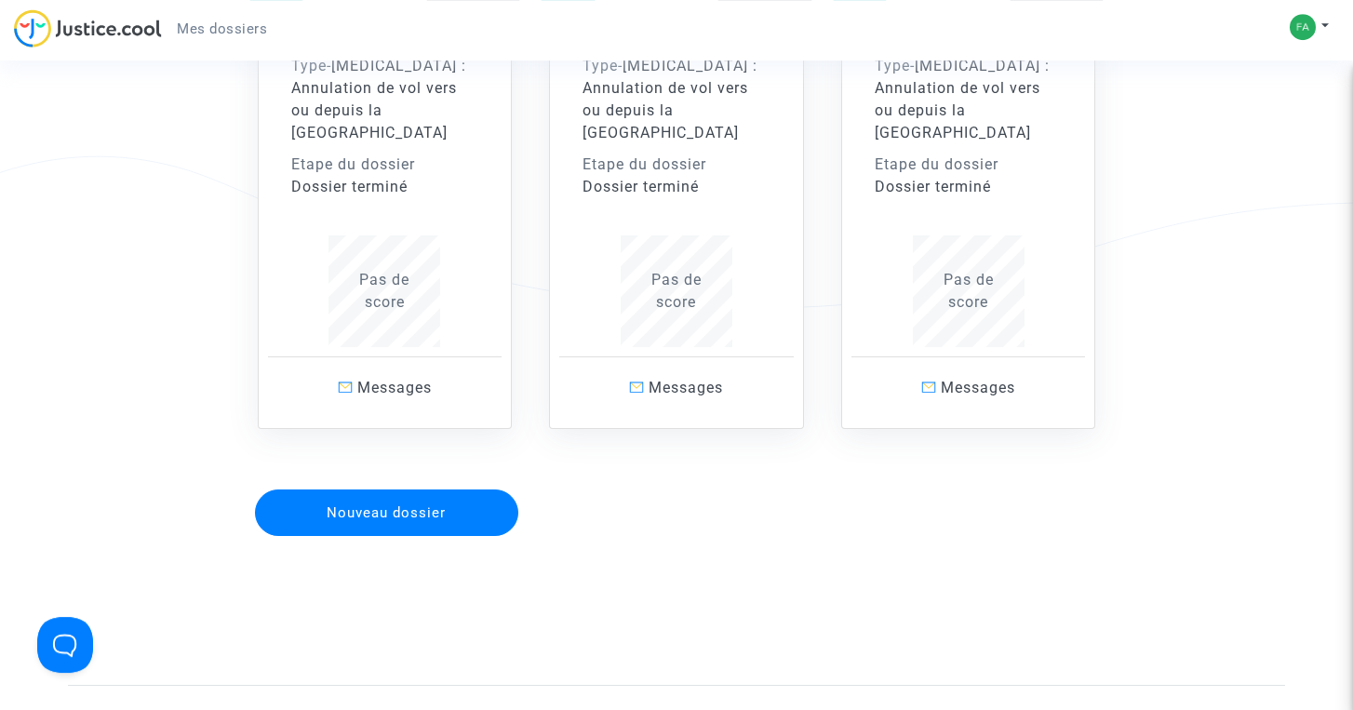 This screenshot has width=1353, height=710. Describe the element at coordinates (221, 29) in the screenshot. I see `span: Mes dossiers` at that location.